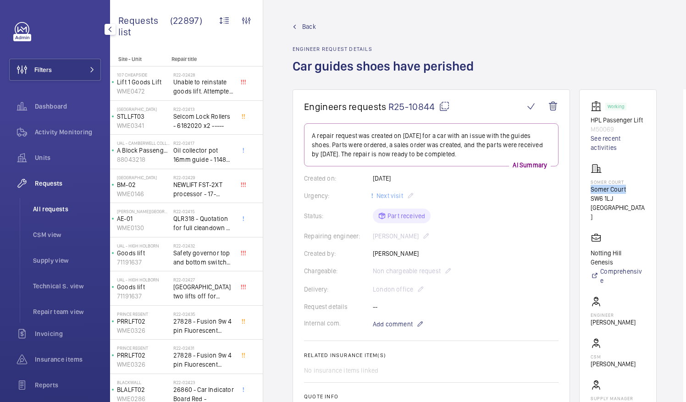 This screenshot has width=686, height=402. What do you see at coordinates (143, 382) in the screenshot?
I see `p: Blackwall` at bounding box center [143, 382].